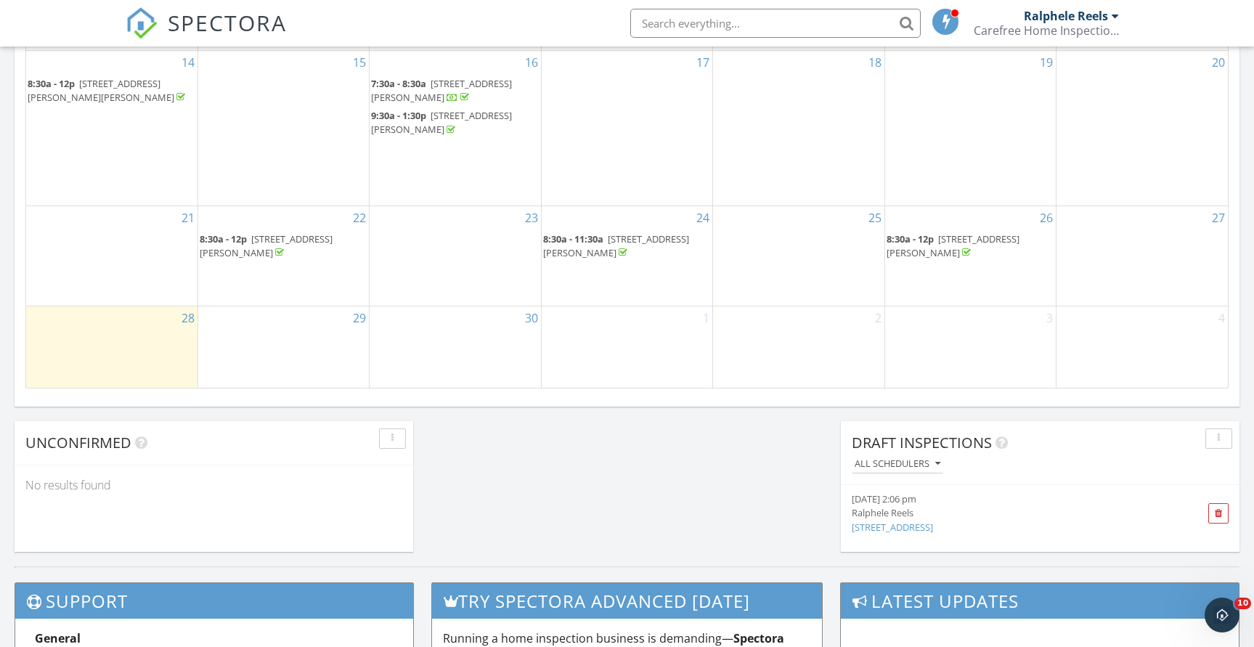 This screenshot has height=647, width=1254. Describe the element at coordinates (1050, 318) in the screenshot. I see `a: Go to October 3, 2025` at that location.